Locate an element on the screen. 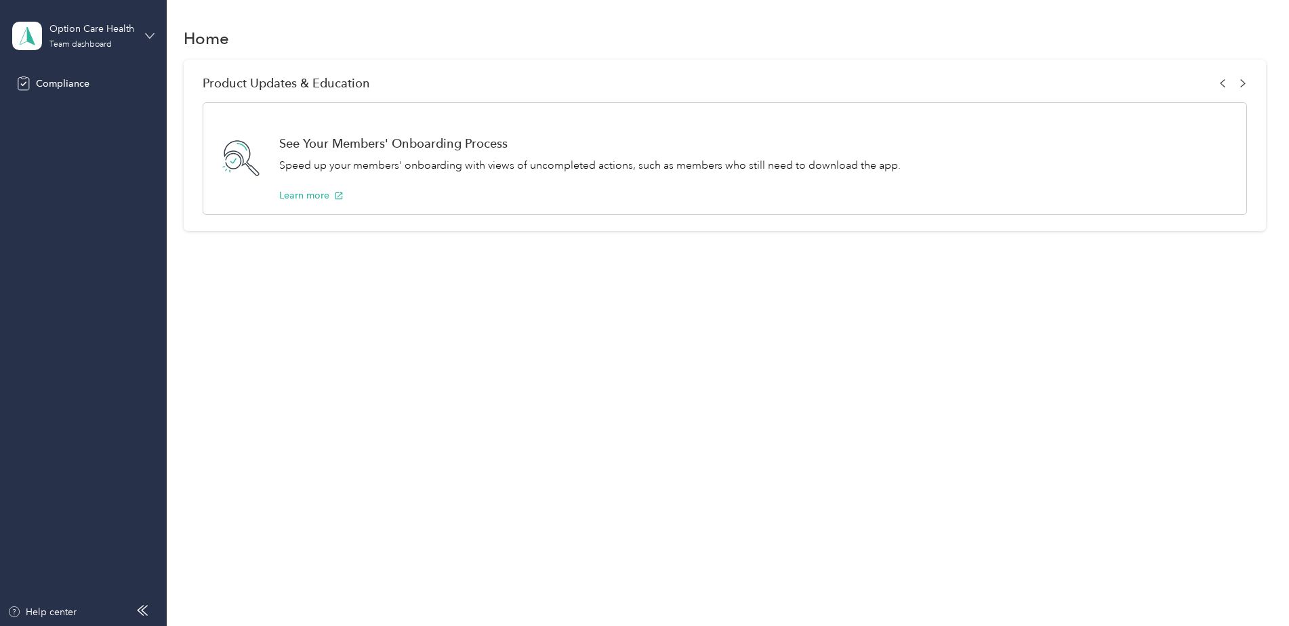  div: Help center is located at coordinates (42, 612).